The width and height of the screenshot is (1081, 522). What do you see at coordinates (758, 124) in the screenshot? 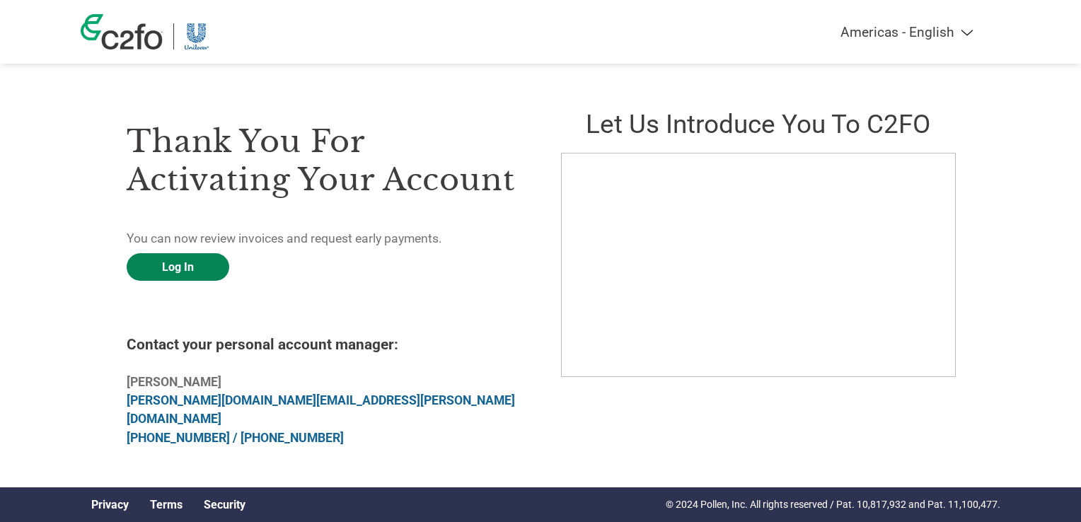
I see `h2: Let us introduce you to C2FO` at bounding box center [758, 124].